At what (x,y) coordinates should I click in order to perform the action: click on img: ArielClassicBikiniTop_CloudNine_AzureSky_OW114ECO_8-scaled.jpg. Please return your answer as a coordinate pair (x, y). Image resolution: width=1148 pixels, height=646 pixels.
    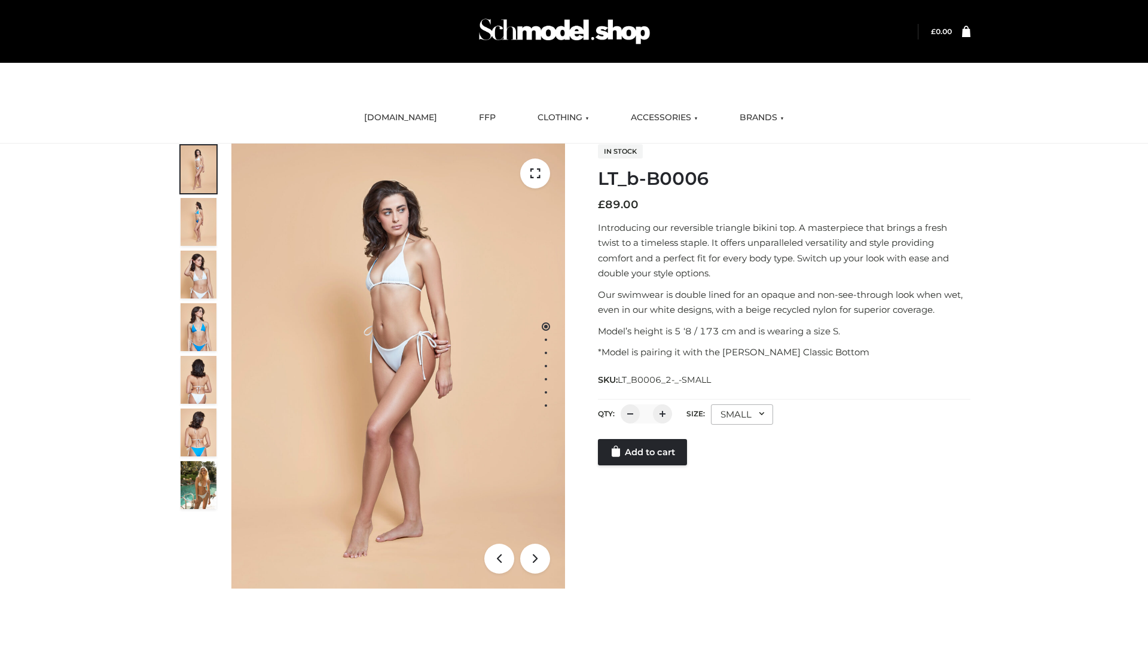
    Looking at the image, I should click on (198, 432).